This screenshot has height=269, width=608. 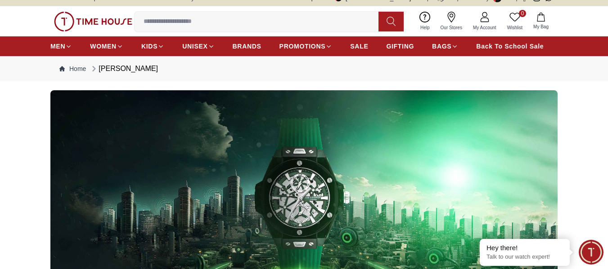 I want to click on span: My Account, so click(x=485, y=27).